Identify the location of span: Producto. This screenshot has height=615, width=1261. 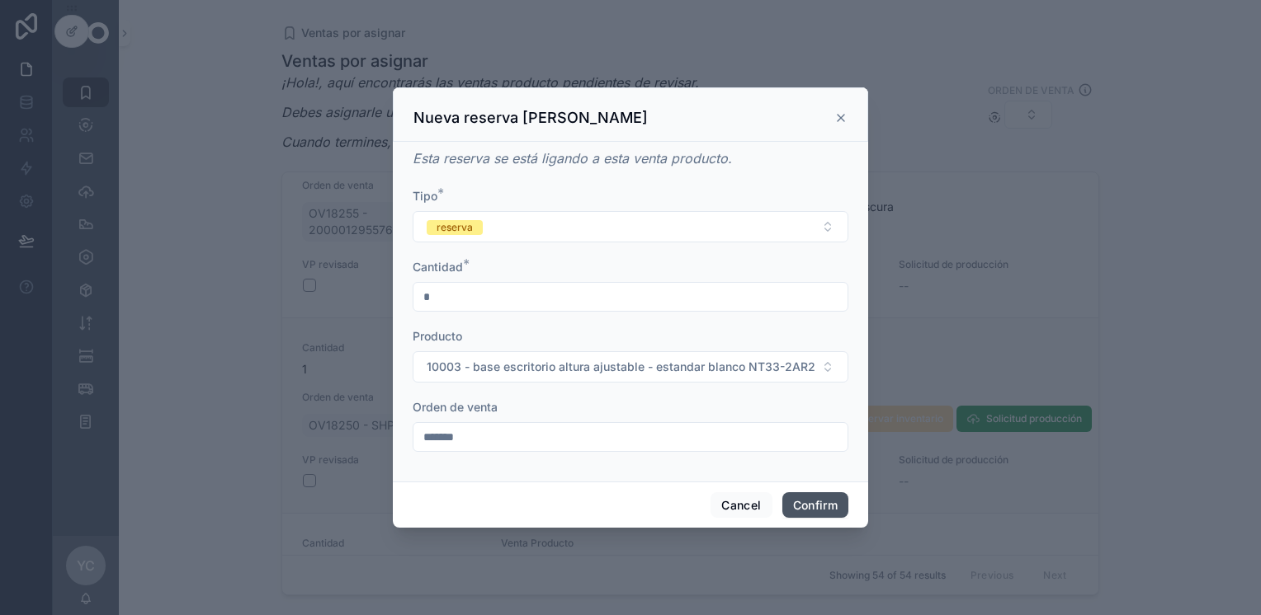
(437, 336).